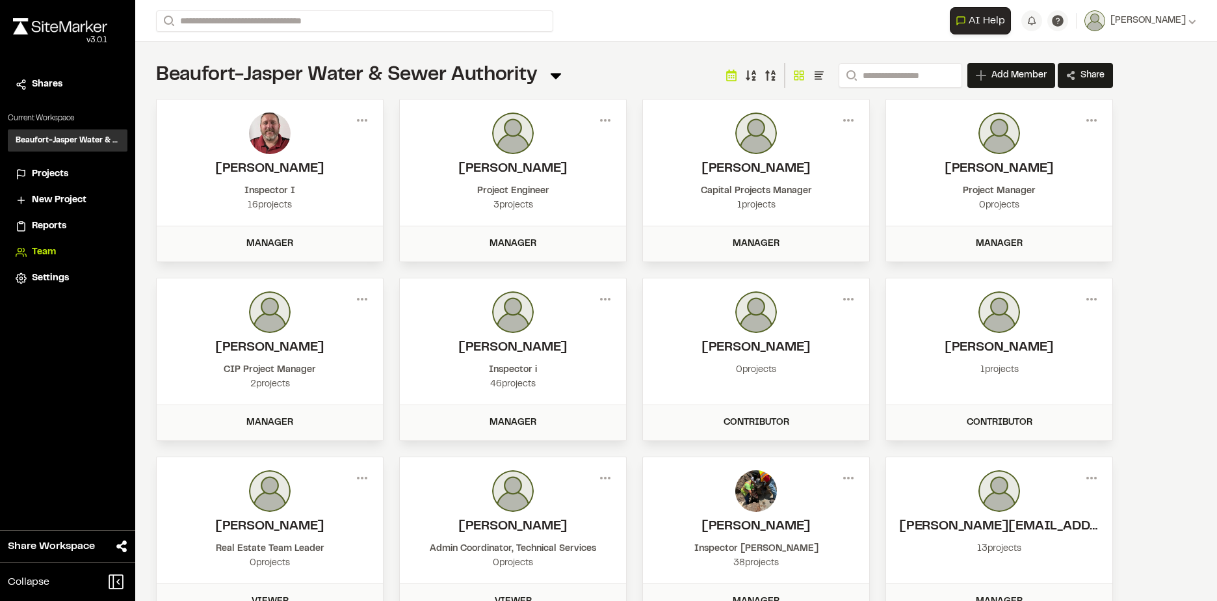 This screenshot has height=601, width=1217. What do you see at coordinates (513, 205) in the screenshot?
I see `div: 3 projects` at bounding box center [513, 205].